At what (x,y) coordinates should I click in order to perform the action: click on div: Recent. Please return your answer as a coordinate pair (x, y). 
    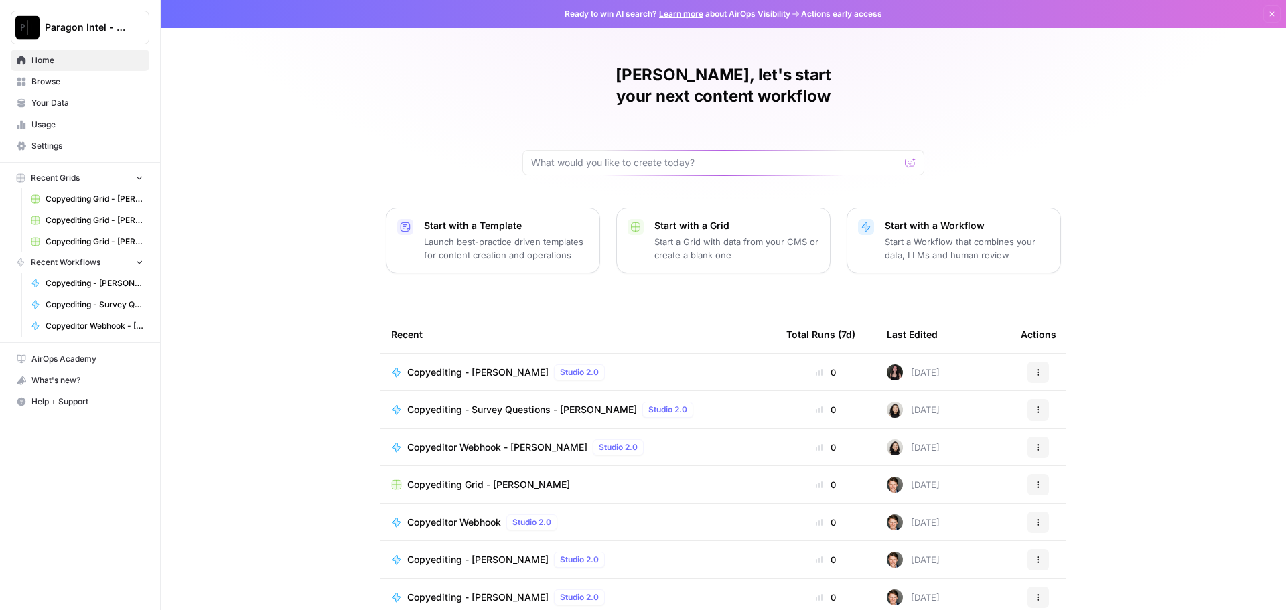
    Looking at the image, I should click on (578, 334).